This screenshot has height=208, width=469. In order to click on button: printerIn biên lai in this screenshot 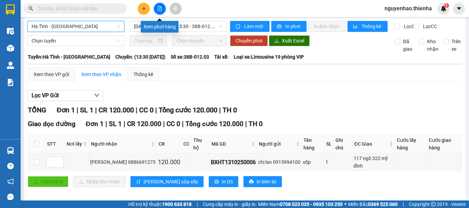, I will do `click(263, 182)`.